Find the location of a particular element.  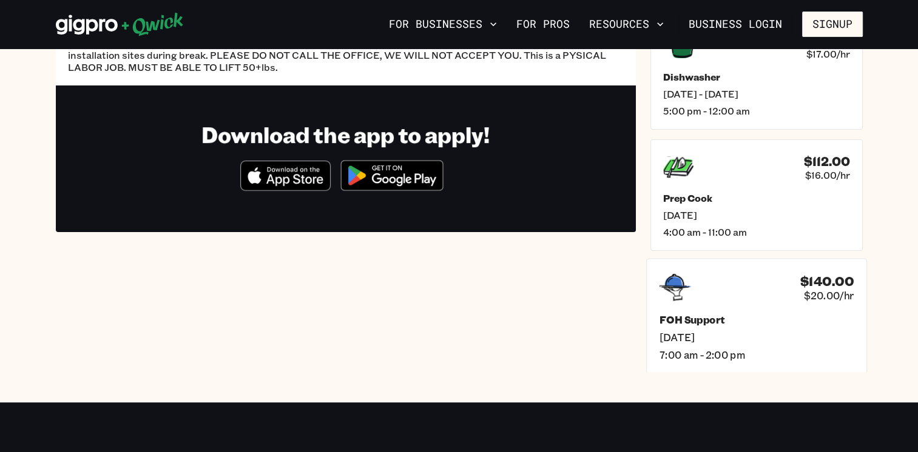

span: $17.00/hr is located at coordinates (828, 54).